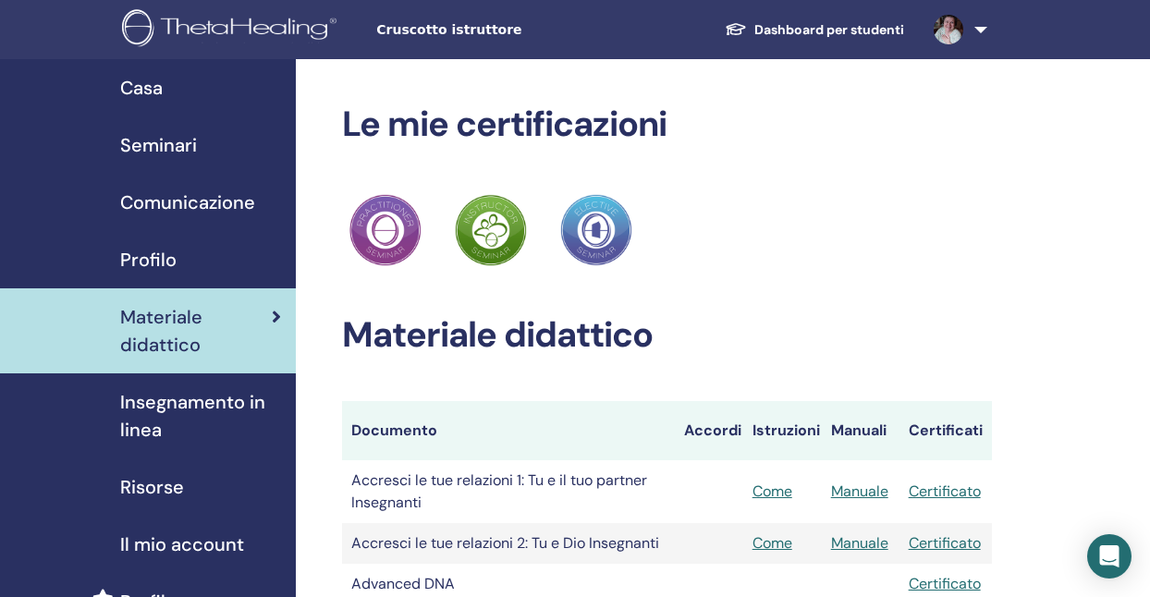 The width and height of the screenshot is (1150, 597). Describe the element at coordinates (667, 125) in the screenshot. I see `h2: Le mie certificazioni` at that location.